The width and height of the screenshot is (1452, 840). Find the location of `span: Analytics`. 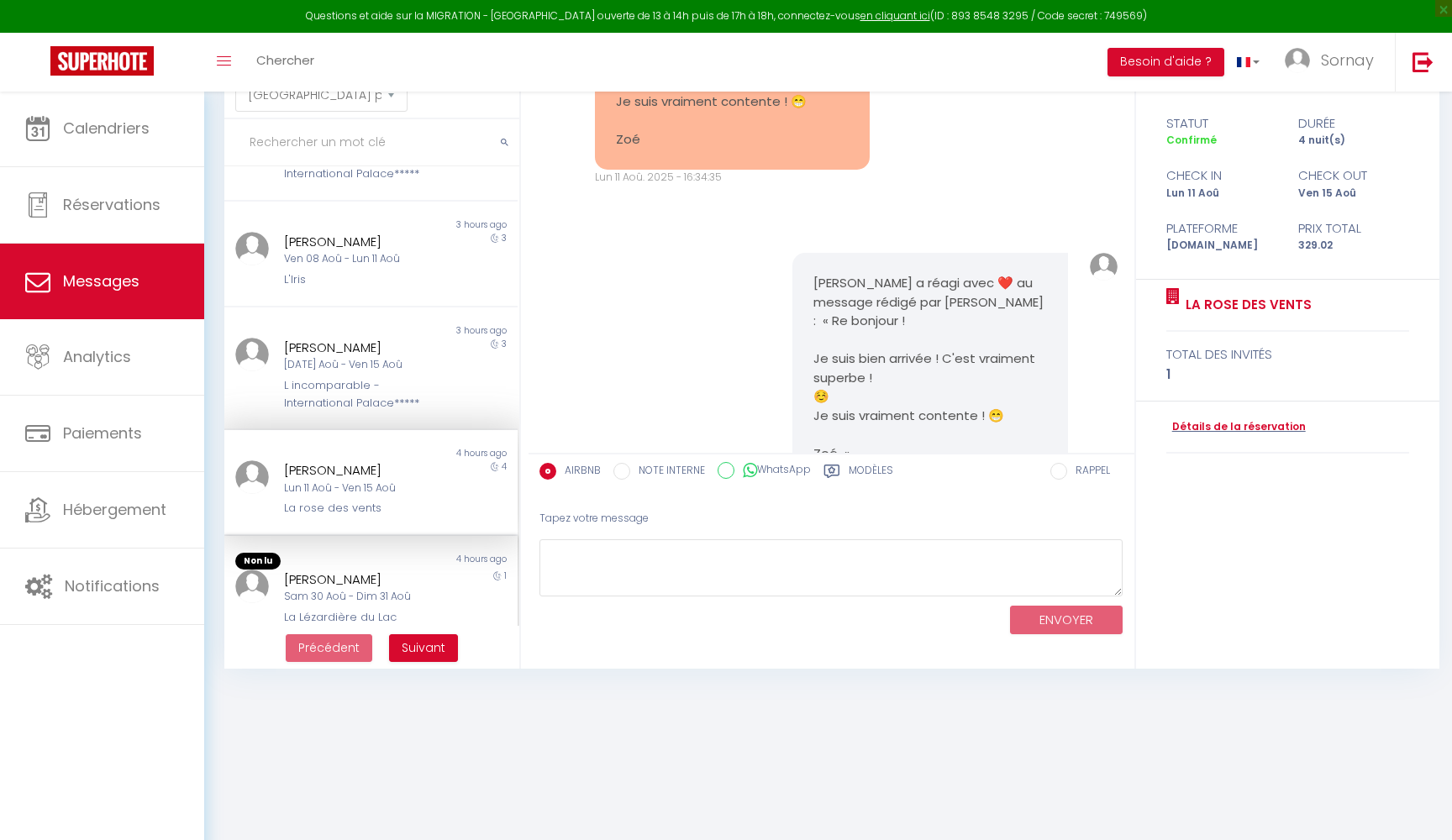

span: Analytics is located at coordinates (96, 356).